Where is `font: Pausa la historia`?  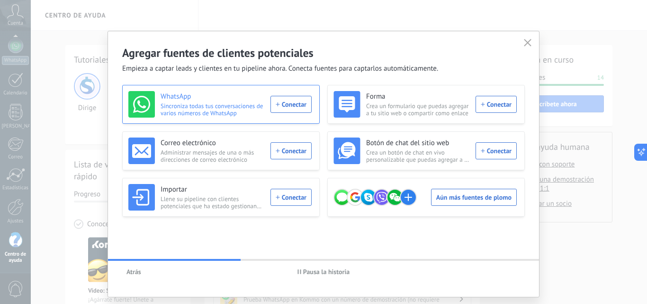 font: Pausa la historia is located at coordinates (326, 271).